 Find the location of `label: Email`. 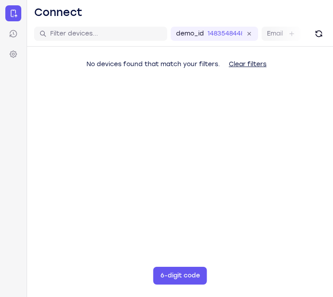

label: Email is located at coordinates (275, 34).